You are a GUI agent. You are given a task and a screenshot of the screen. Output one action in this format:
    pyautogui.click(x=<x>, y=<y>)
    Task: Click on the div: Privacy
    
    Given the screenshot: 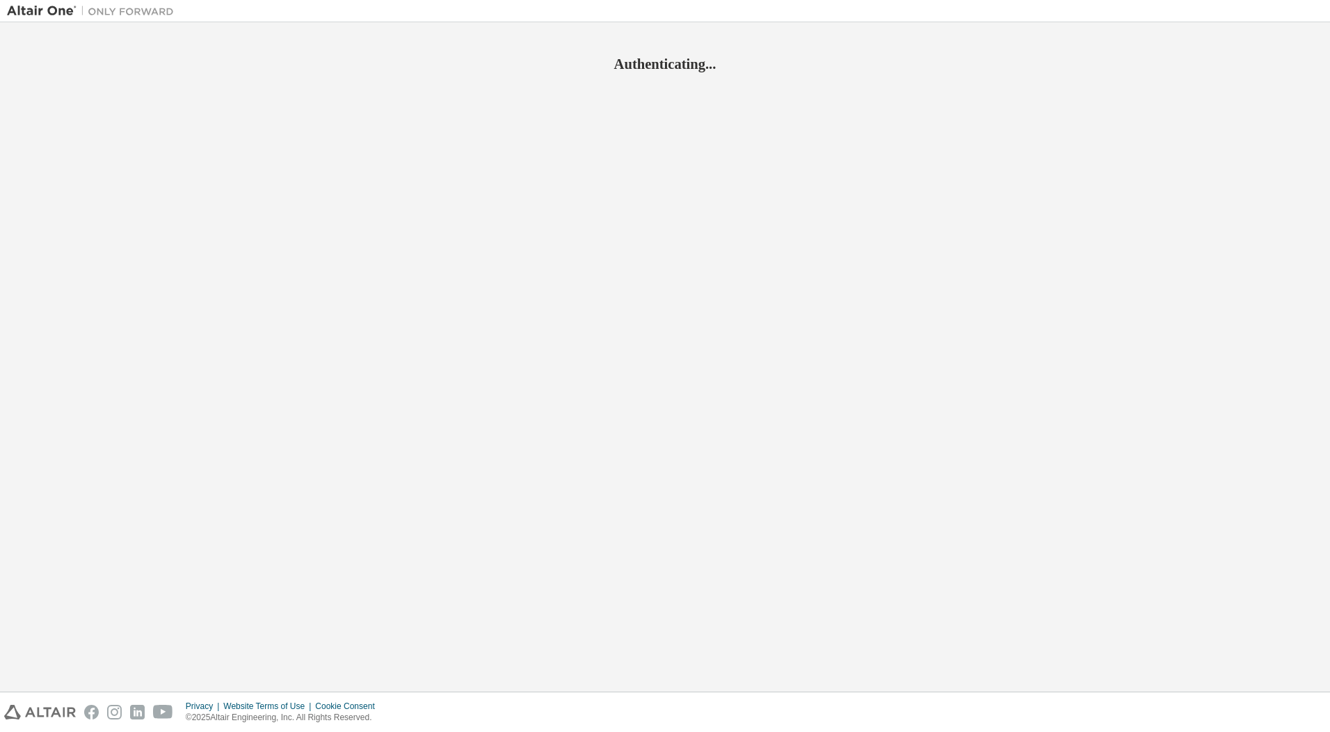 What is the action you would take?
    pyautogui.click(x=205, y=706)
    